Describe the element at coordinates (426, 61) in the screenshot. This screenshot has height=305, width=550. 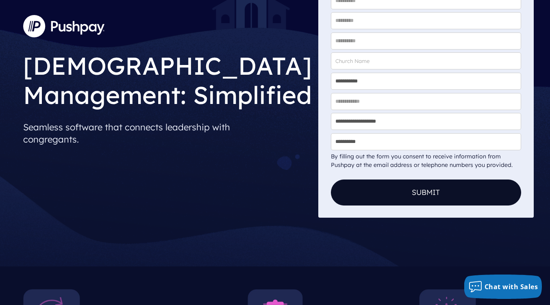
I see `input: Church Name` at that location.